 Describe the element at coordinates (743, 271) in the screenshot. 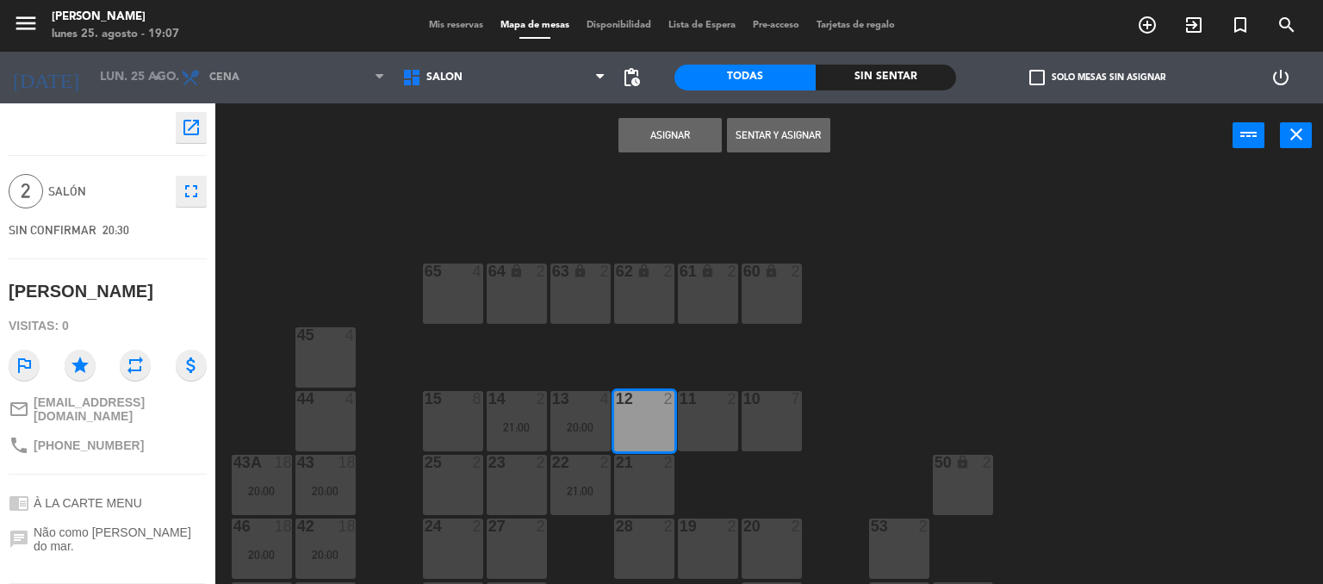

I see `div: 60` at that location.